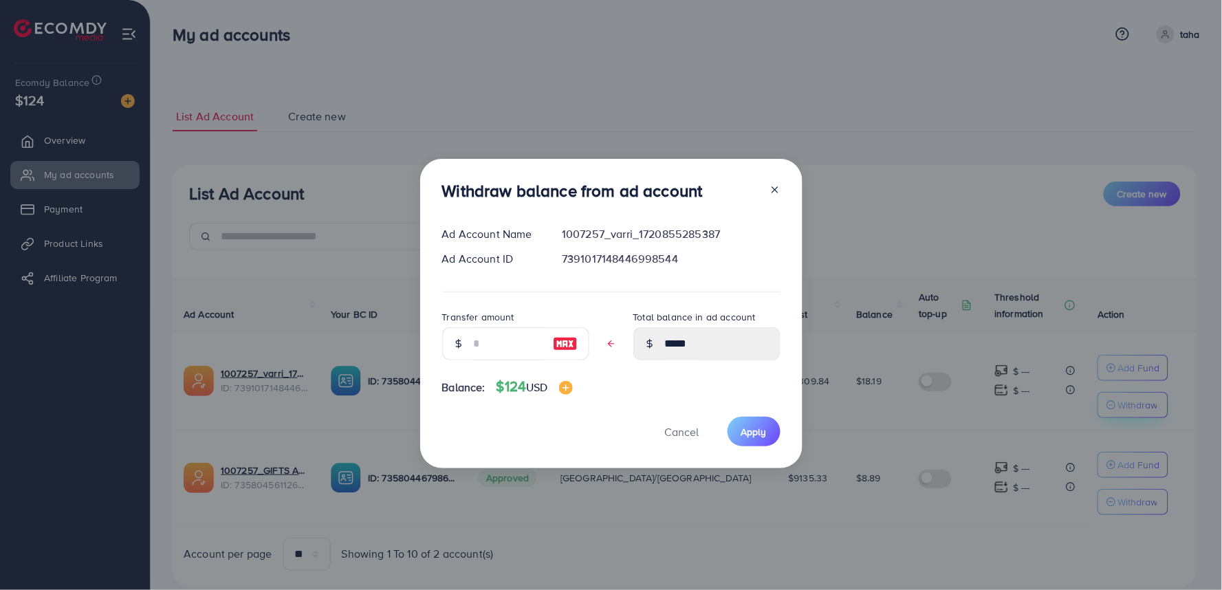 The width and height of the screenshot is (1222, 590). I want to click on span: USD, so click(536, 387).